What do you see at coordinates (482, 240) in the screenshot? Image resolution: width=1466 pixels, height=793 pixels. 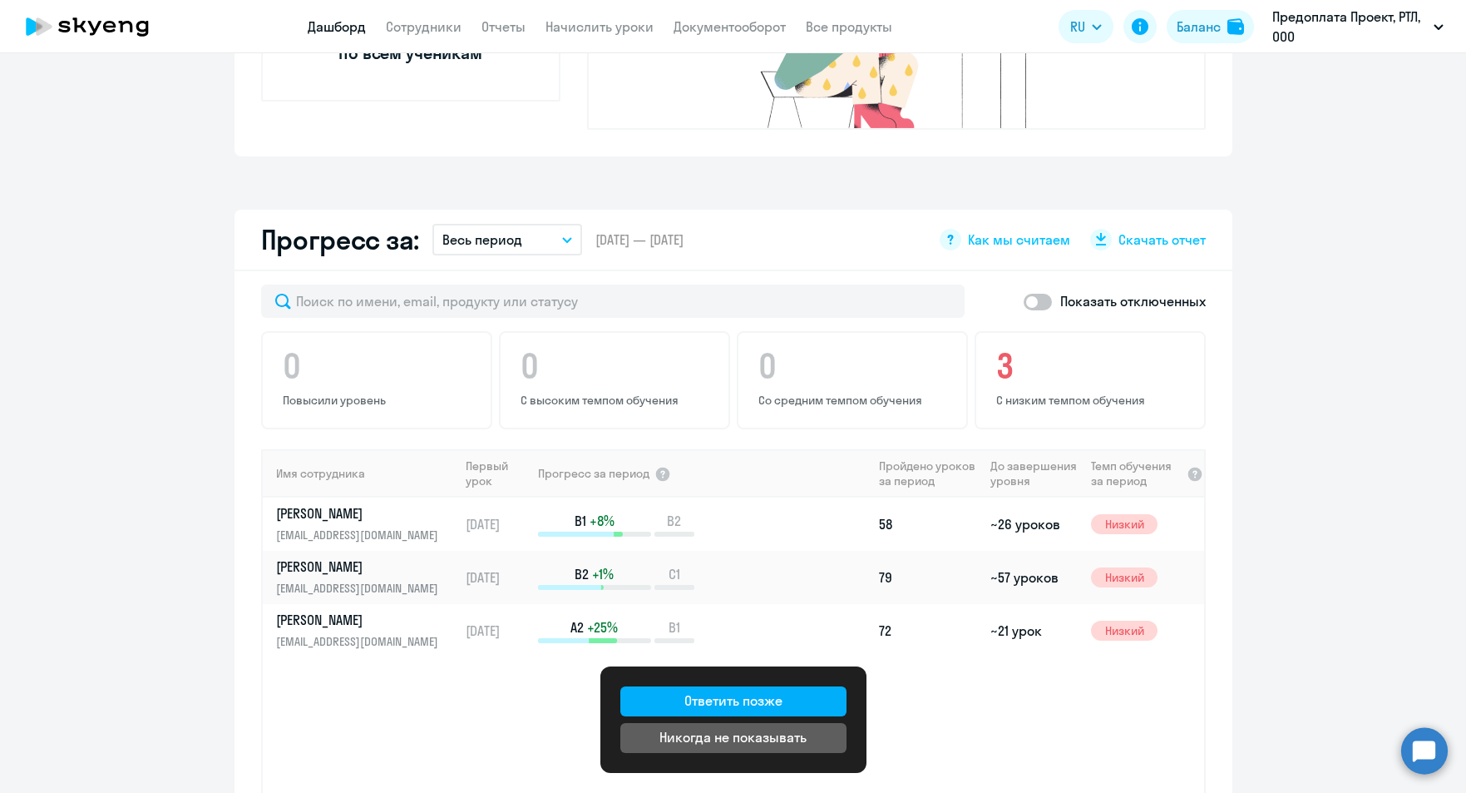 I see `p: Весь период` at bounding box center [482, 240].